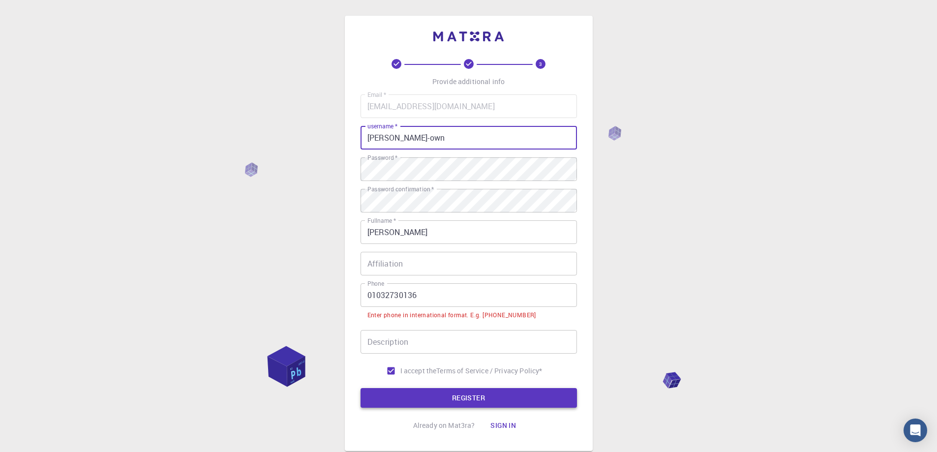 This screenshot has height=452, width=937. What do you see at coordinates (382, 157) in the screenshot?
I see `label: Password` at bounding box center [382, 157].